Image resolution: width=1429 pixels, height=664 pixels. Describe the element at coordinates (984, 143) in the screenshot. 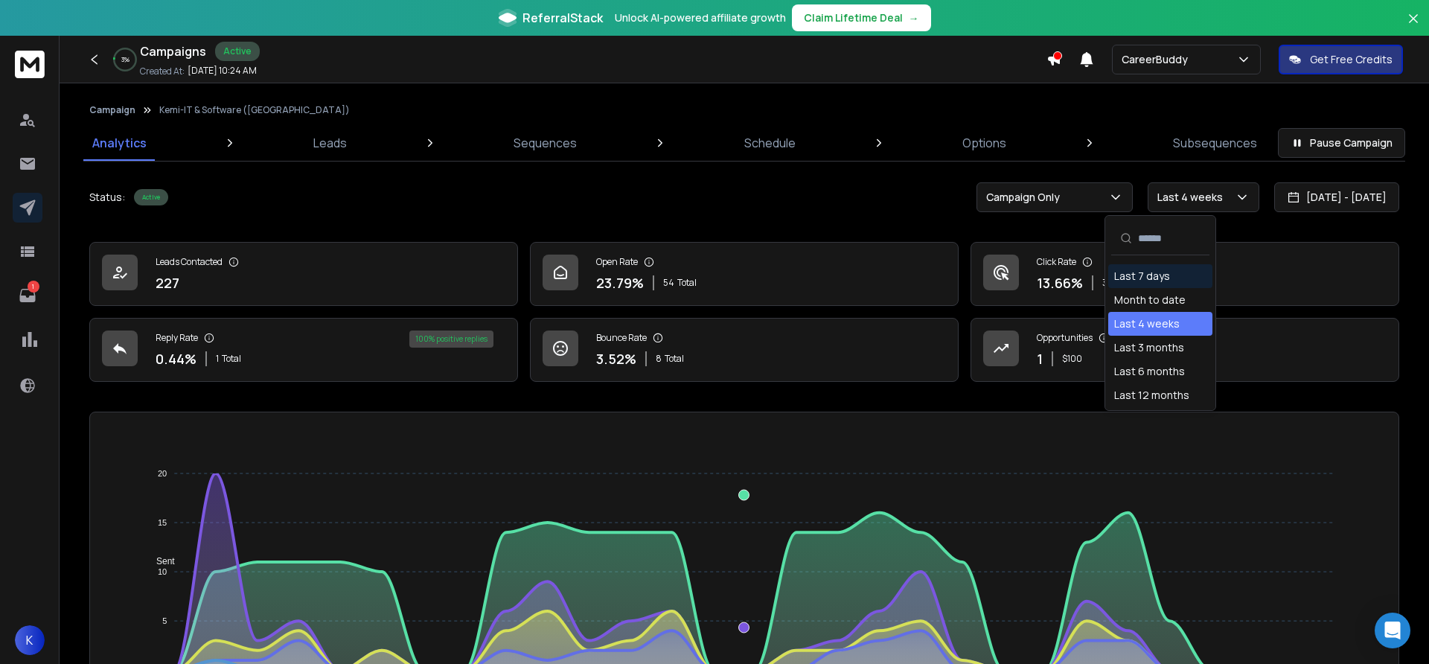

I see `a: Options` at that location.